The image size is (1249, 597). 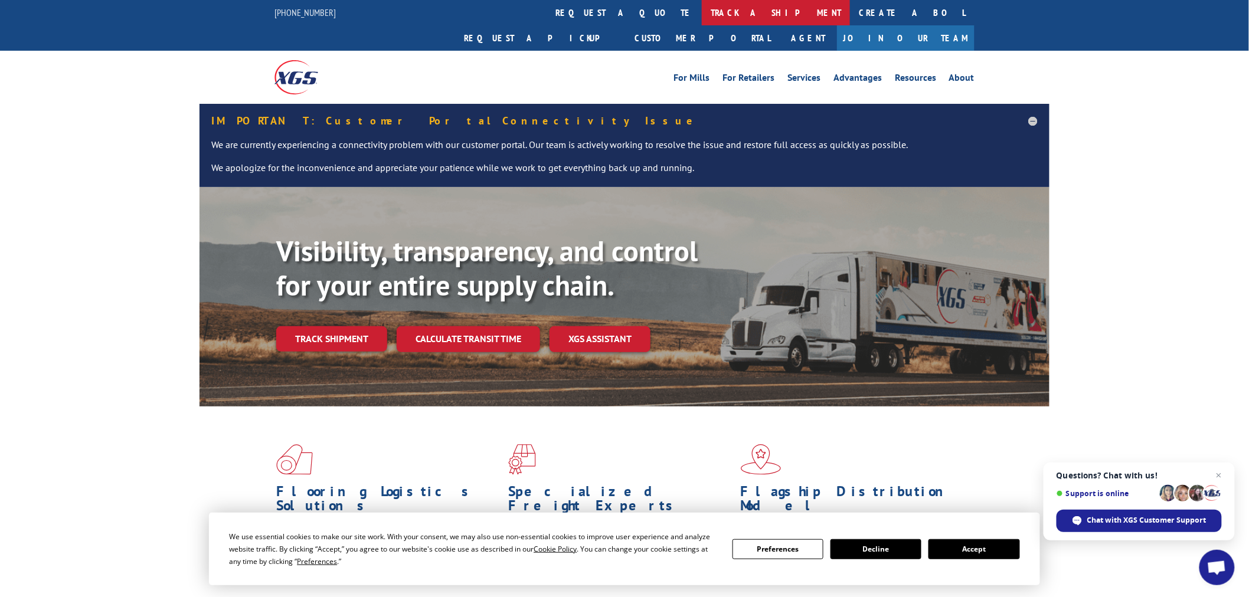 I want to click on p: We apologize for the inconvenience and appreciate your patience while we work to get everything b..., so click(x=625, y=168).